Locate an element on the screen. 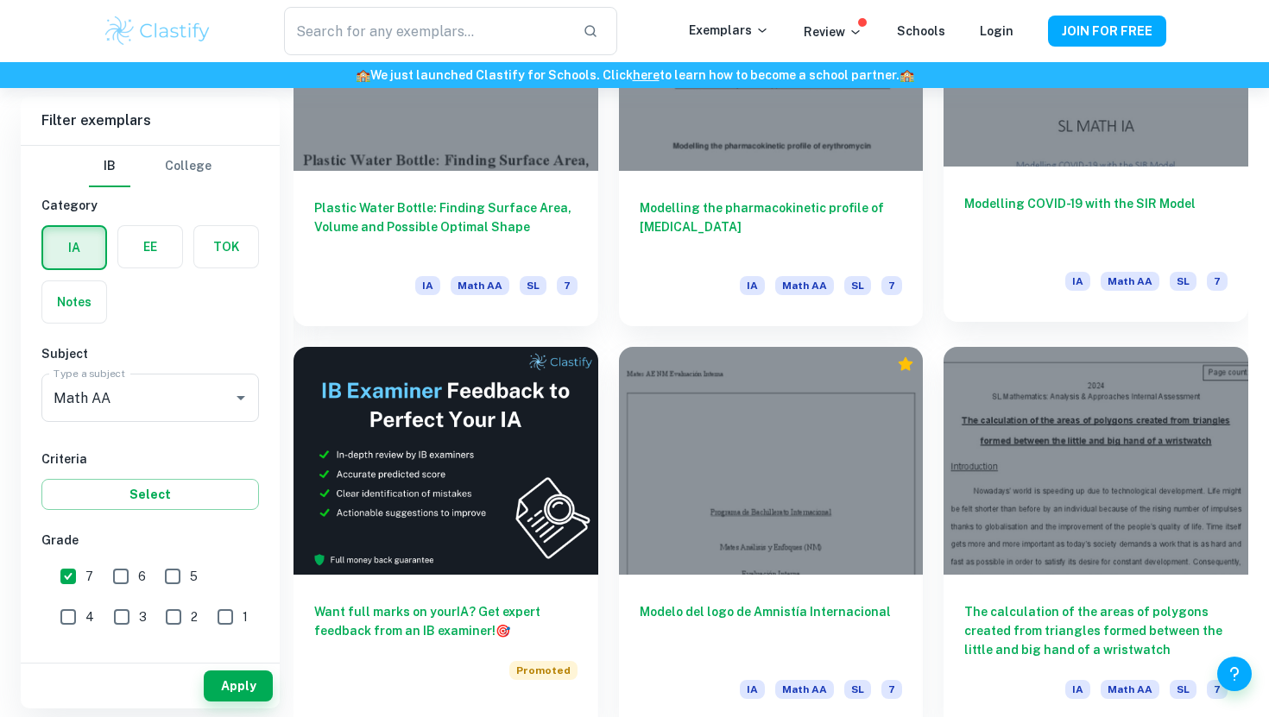  button: Apply is located at coordinates (238, 686).